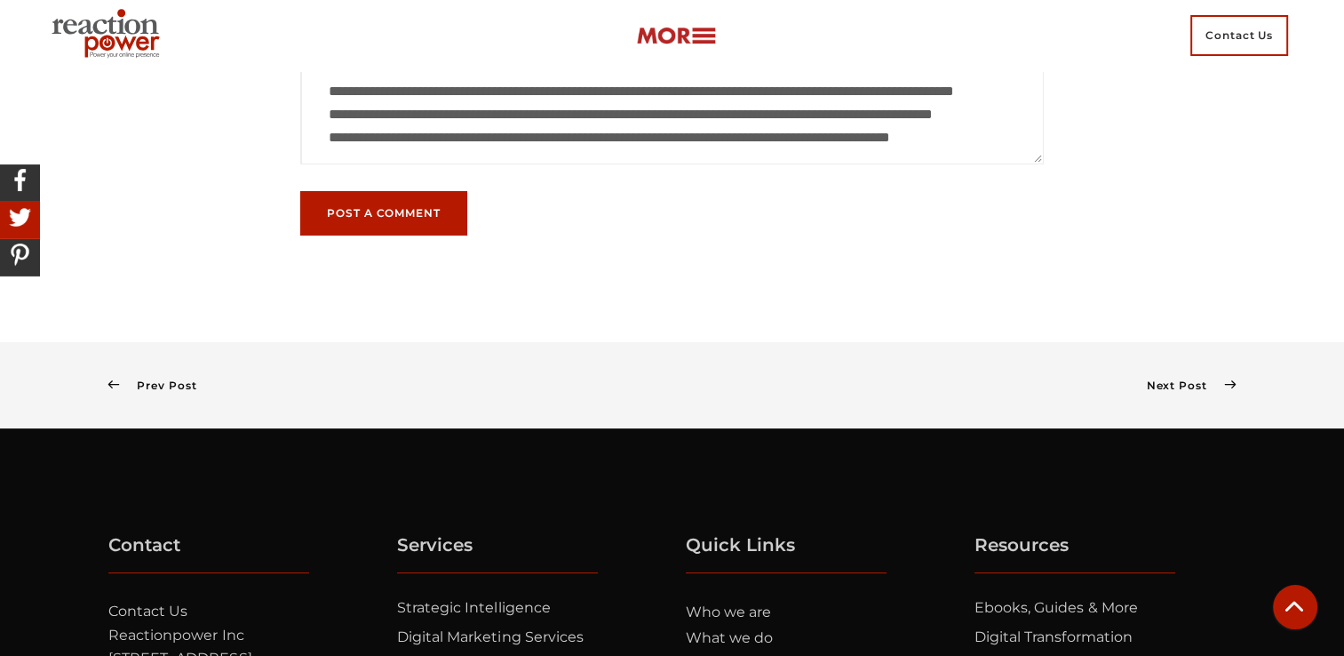 This screenshot has height=656, width=1344. I want to click on a: Next Post, so click(1191, 385).